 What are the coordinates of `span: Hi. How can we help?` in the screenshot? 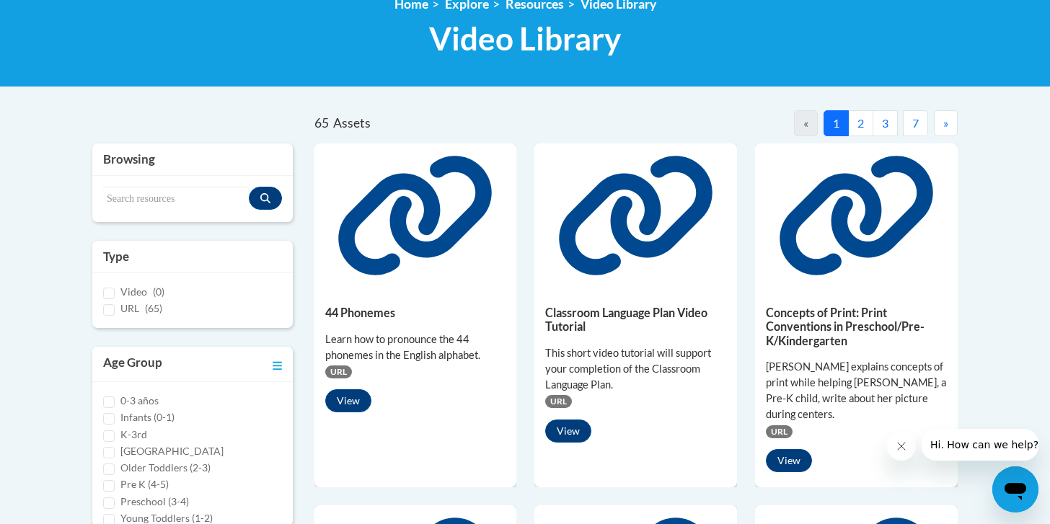 It's located at (63, 16).